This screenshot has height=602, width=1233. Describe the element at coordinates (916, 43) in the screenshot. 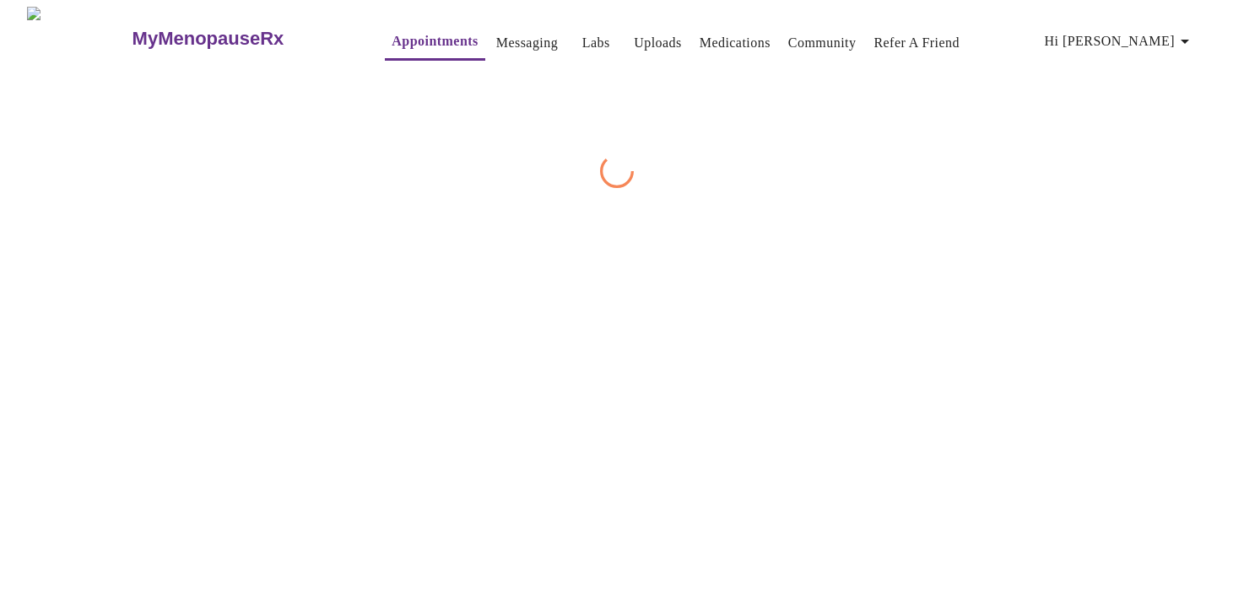

I see `button: Refer a Friend` at that location.